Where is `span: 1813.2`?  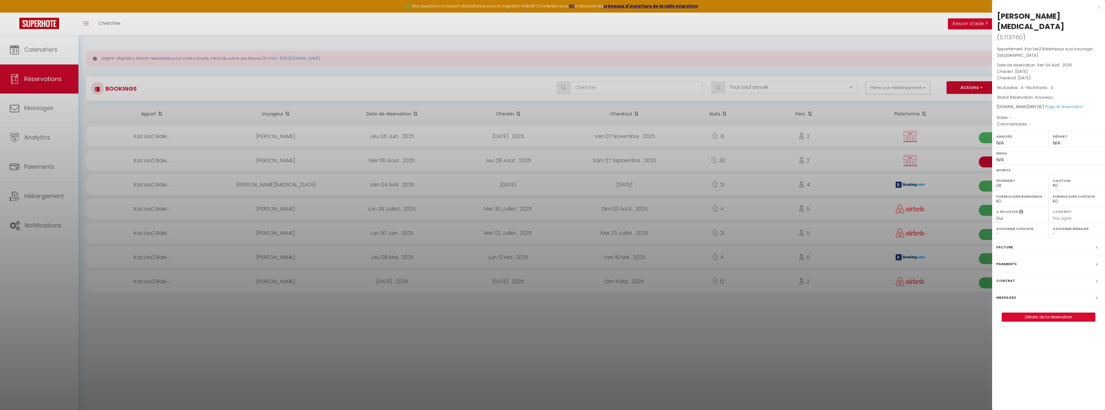
span: 1813.2 is located at coordinates (1034, 106).